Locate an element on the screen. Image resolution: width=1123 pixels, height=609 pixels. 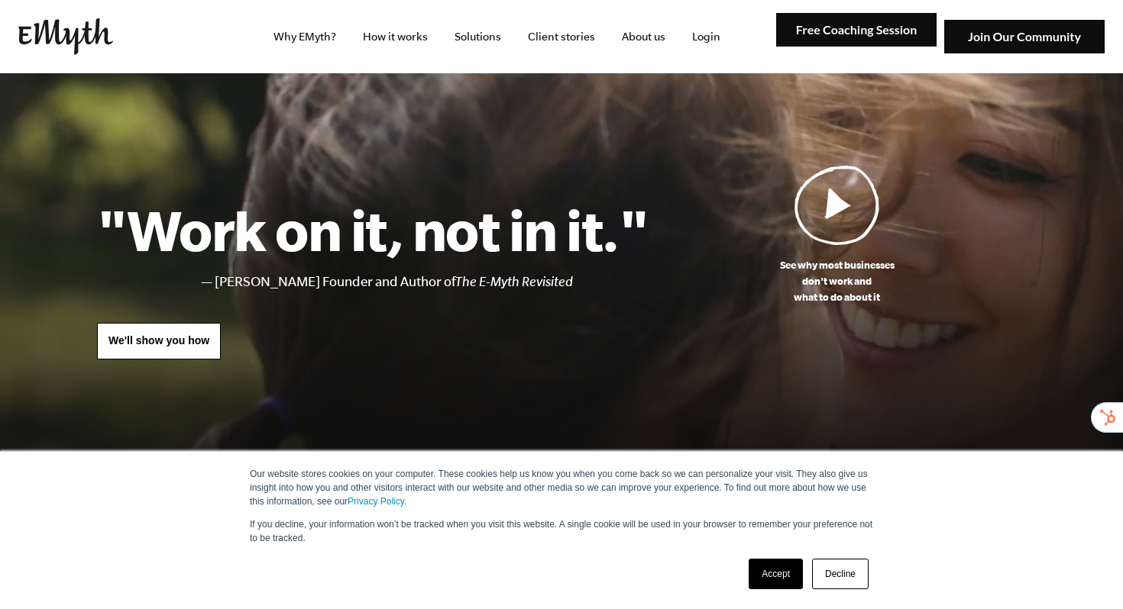
a: Accept is located at coordinates (775, 574).